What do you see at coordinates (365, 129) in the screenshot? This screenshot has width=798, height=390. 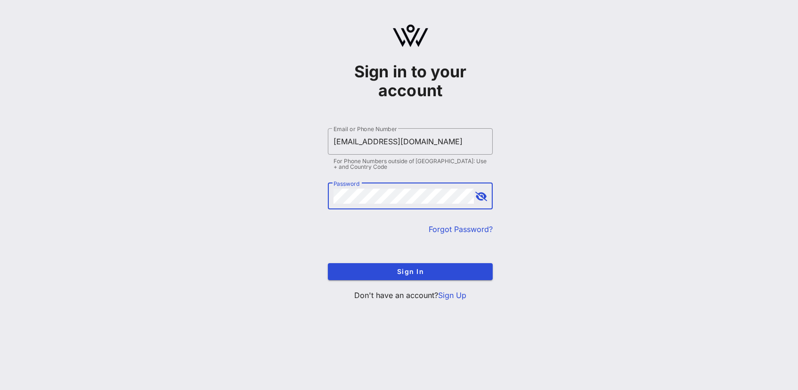 I see `label: Email or Phone Number` at bounding box center [365, 129].